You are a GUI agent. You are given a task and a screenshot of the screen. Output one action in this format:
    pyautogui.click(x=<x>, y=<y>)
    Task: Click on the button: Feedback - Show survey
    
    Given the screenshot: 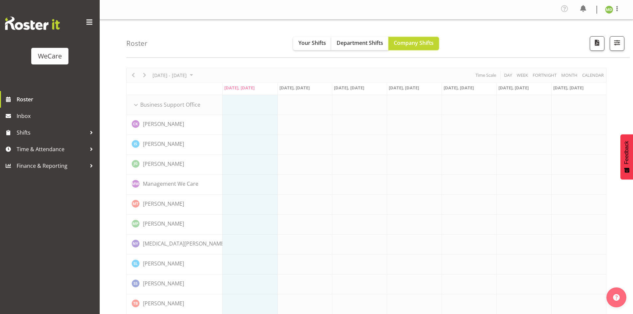 What is the action you would take?
    pyautogui.click(x=626, y=157)
    